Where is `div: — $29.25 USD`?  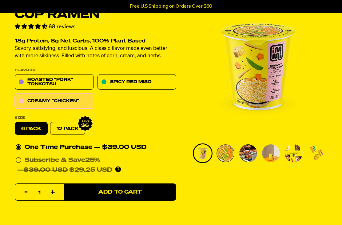
div: — $29.25 USD is located at coordinates (65, 170).